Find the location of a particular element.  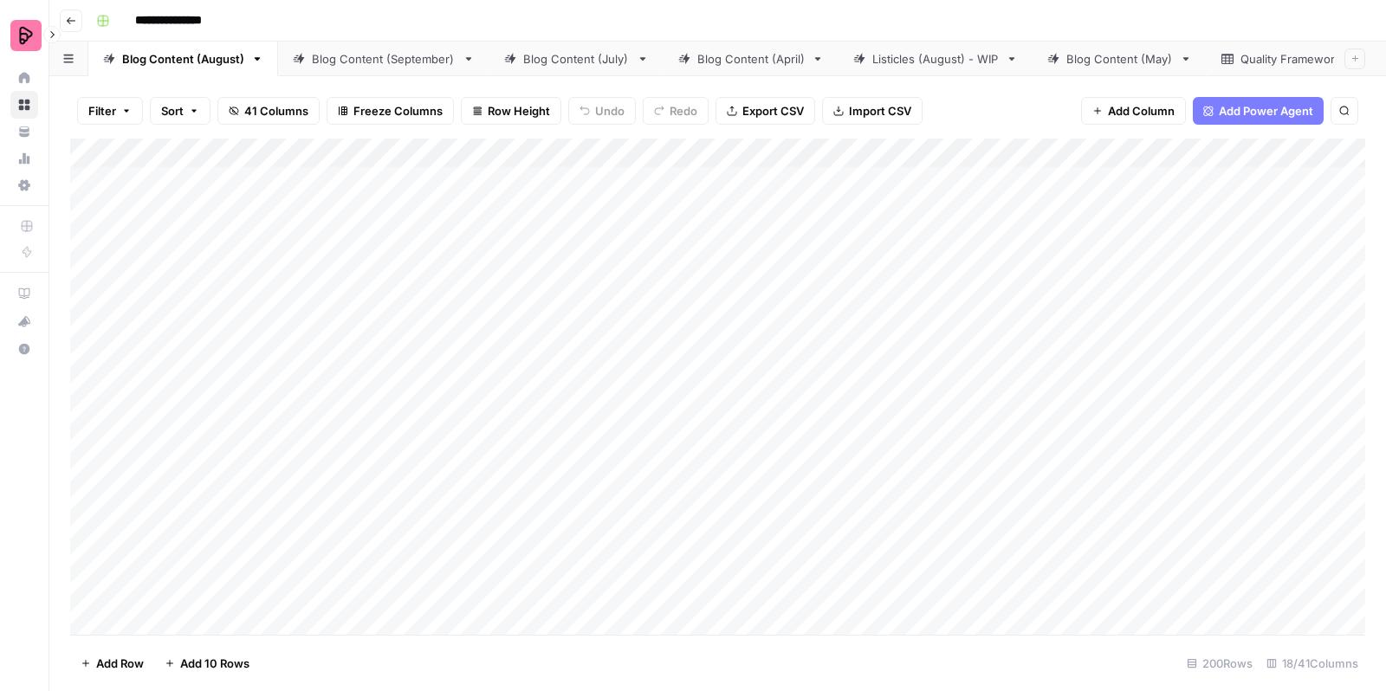

div: 200 Rows is located at coordinates (1220, 664).